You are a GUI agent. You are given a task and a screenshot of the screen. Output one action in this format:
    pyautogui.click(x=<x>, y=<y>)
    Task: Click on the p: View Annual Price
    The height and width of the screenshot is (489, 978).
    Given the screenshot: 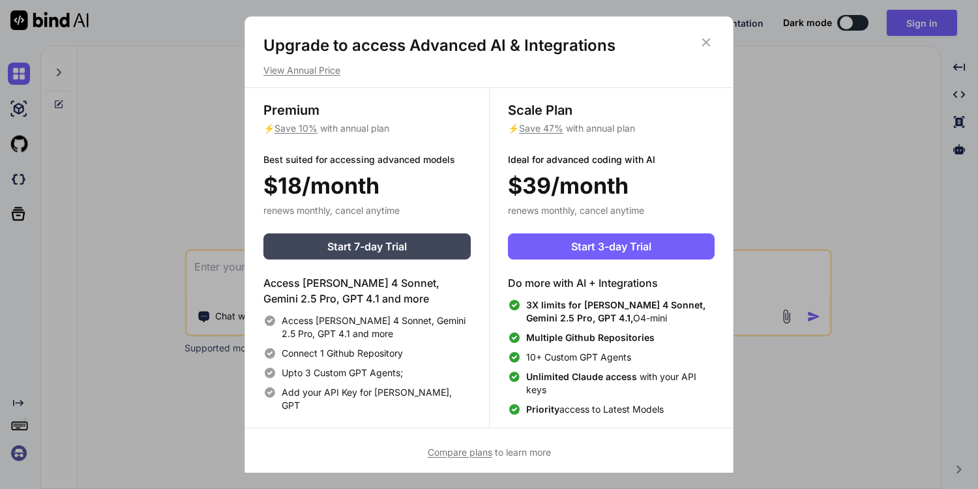 What is the action you would take?
    pyautogui.click(x=489, y=70)
    